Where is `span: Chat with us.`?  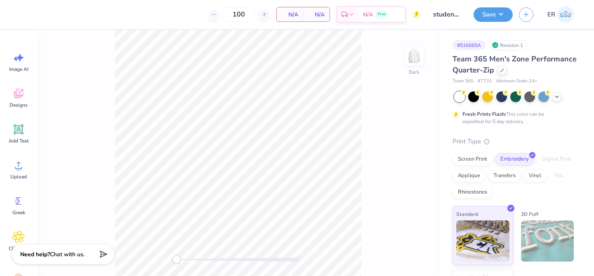
span: Chat with us. is located at coordinates (67, 254).